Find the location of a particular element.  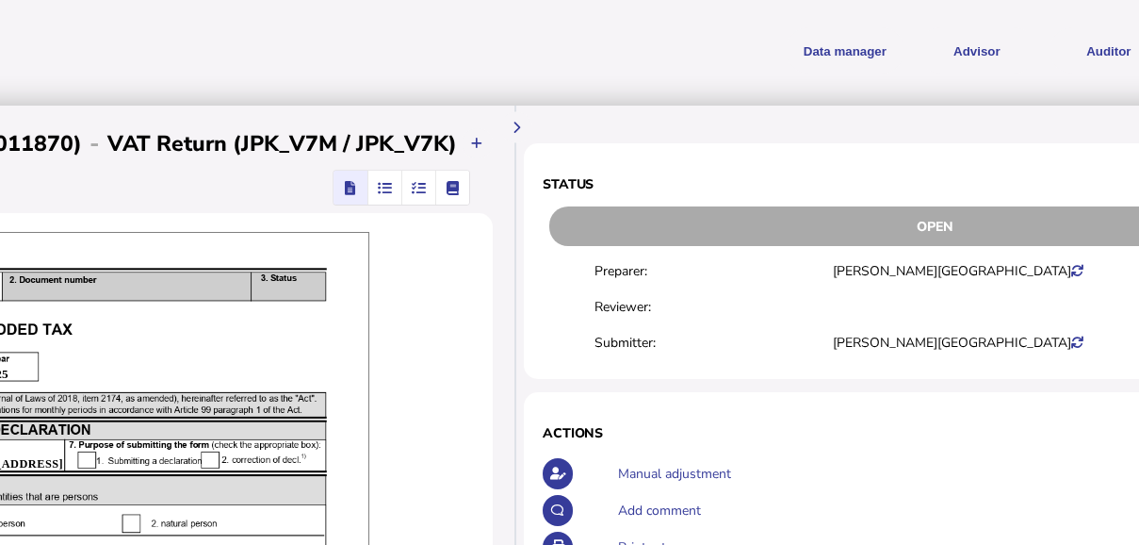

button: Hide is located at coordinates (516, 127).